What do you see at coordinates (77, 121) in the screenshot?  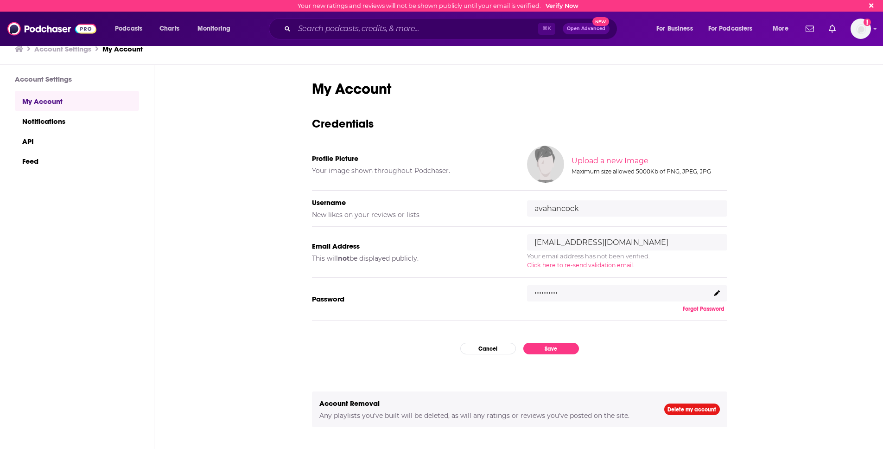 I see `a: Notifications` at bounding box center [77, 121].